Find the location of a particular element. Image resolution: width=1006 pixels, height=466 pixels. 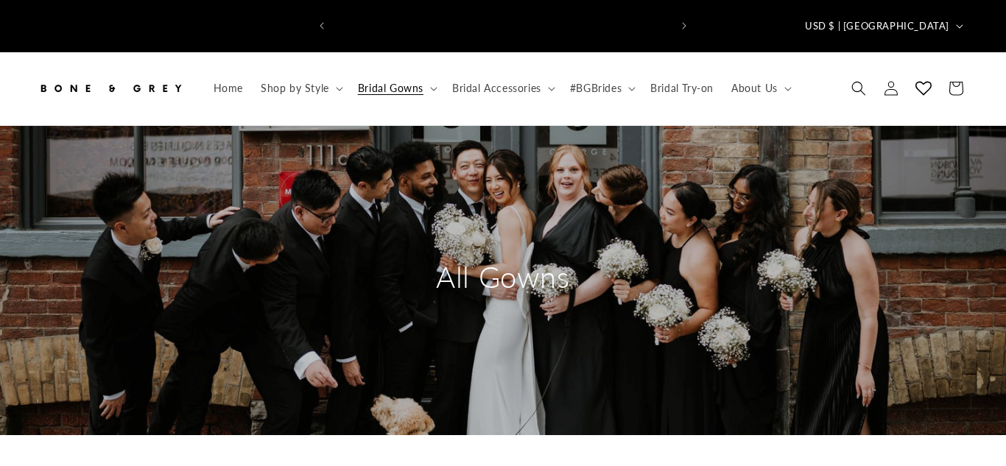

summary: #BGBrides is located at coordinates (601, 88).